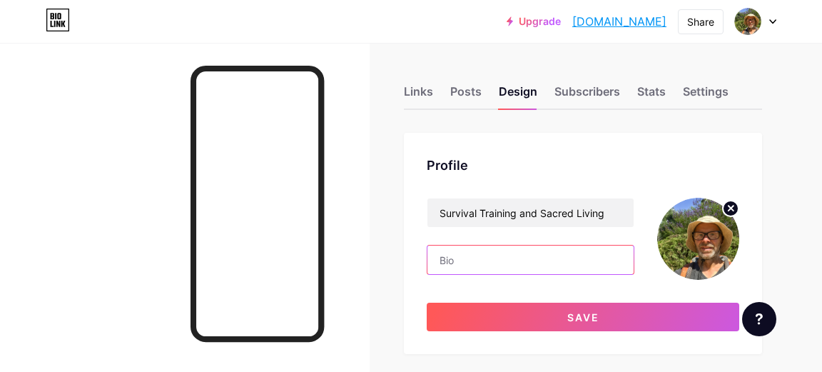 The width and height of the screenshot is (822, 372). Describe the element at coordinates (701, 21) in the screenshot. I see `div: Share` at that location.